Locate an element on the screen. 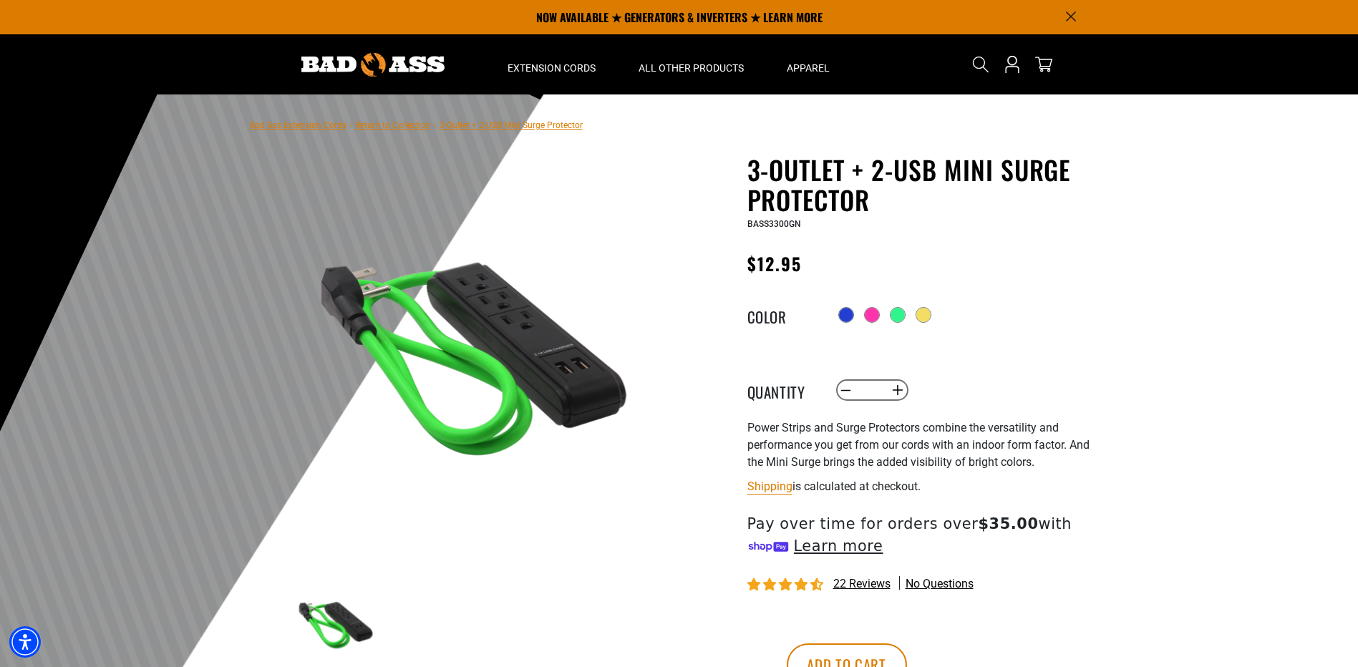 The width and height of the screenshot is (1358, 667). summary: Search is located at coordinates (981, 64).